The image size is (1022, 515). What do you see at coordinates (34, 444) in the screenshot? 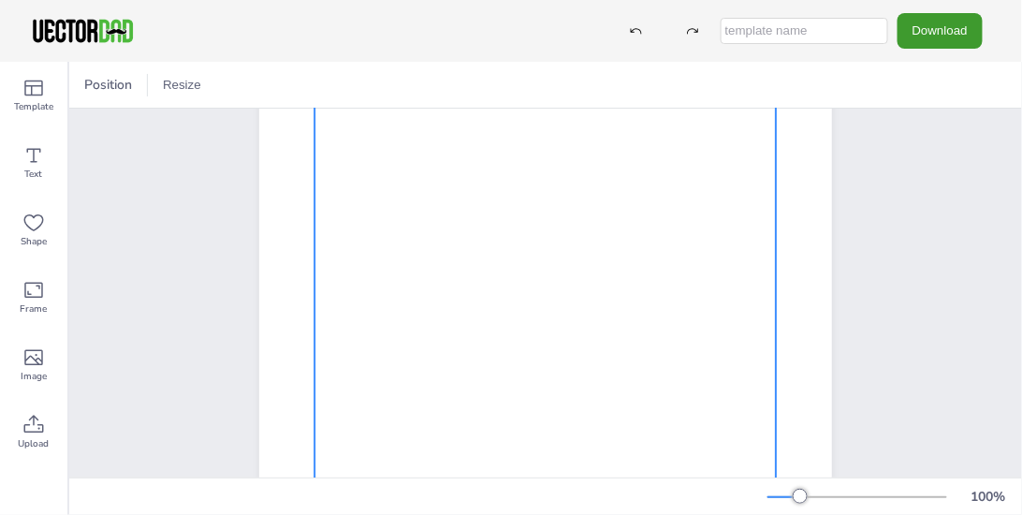
I see `span: Upload` at bounding box center [34, 444].